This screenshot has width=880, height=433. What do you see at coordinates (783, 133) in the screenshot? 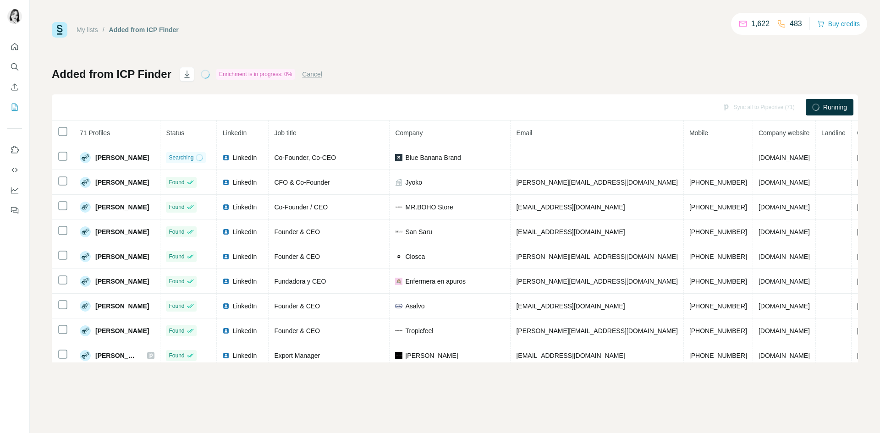
I see `span: Company website` at bounding box center [783, 133].